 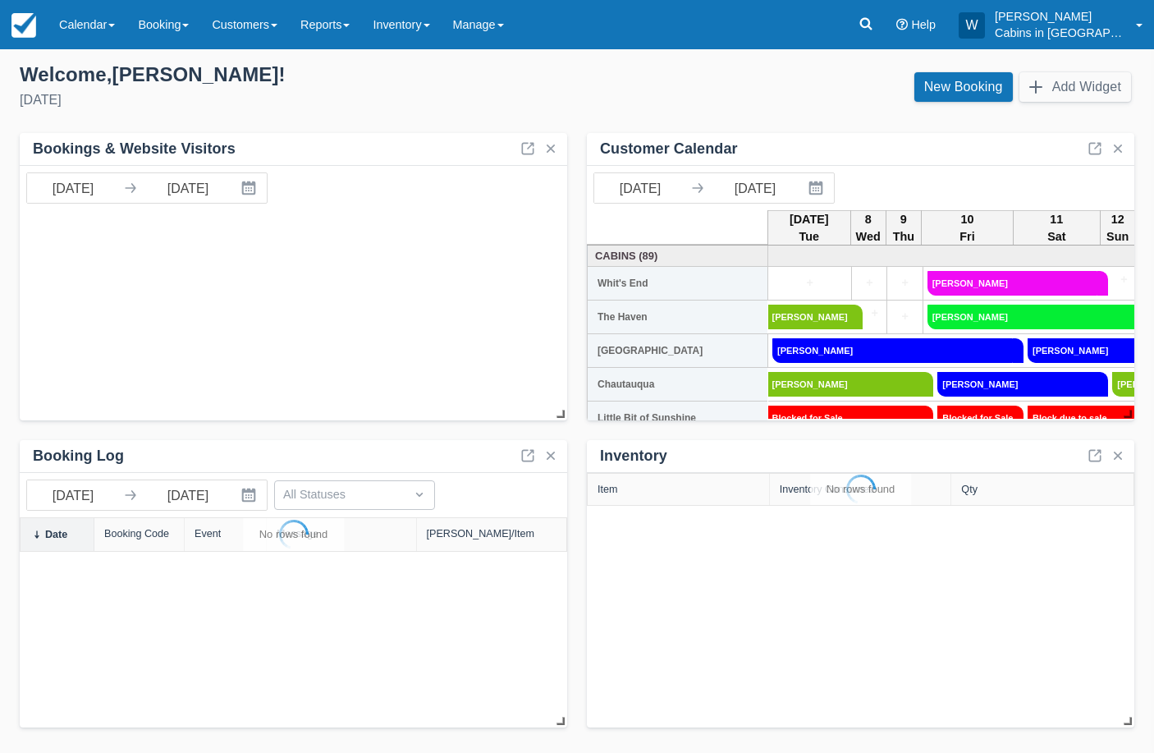 What do you see at coordinates (967, 228) in the screenshot?
I see `th: 10 Fri` at bounding box center [967, 228].